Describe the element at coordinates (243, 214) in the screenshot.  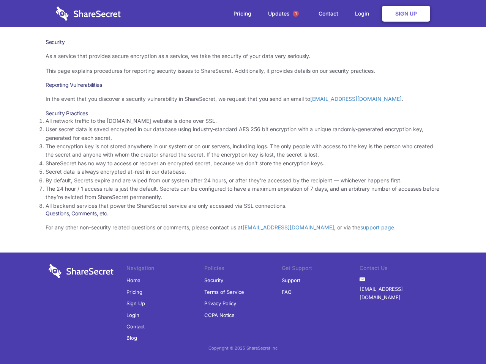
I see `h3: Questions, Comments, etc.` at that location.